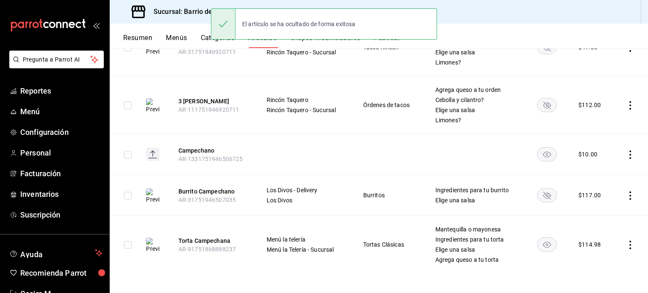 The width and height of the screenshot is (648, 293). I want to click on span: Cebolla y cilantro?, so click(475, 100).